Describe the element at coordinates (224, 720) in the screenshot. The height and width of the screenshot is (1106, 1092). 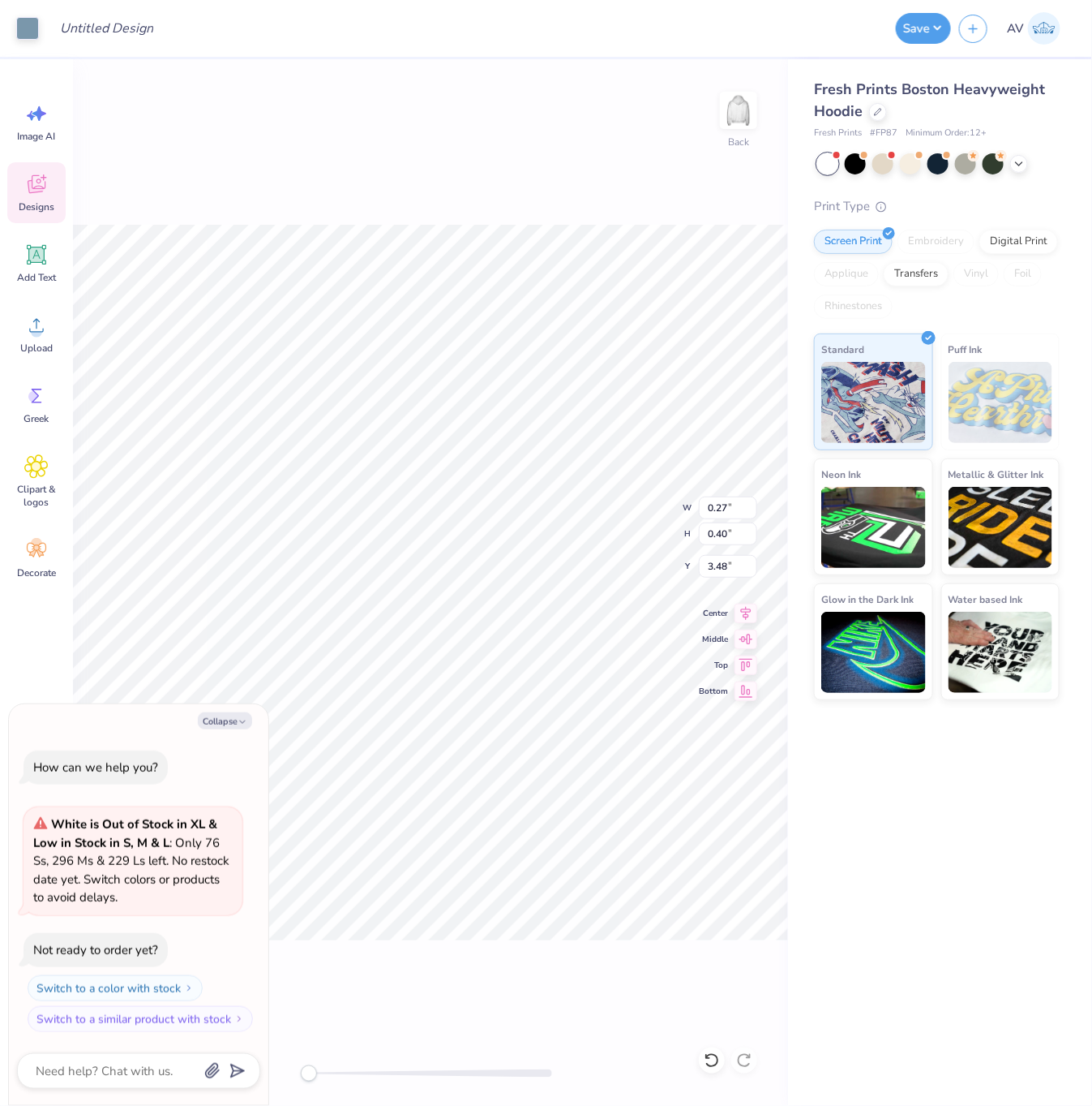
I see `button: Collapse` at that location.